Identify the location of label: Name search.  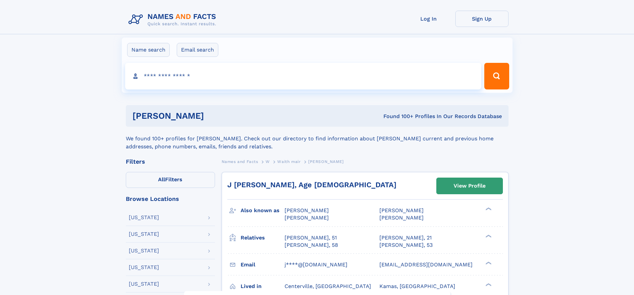
(149, 50).